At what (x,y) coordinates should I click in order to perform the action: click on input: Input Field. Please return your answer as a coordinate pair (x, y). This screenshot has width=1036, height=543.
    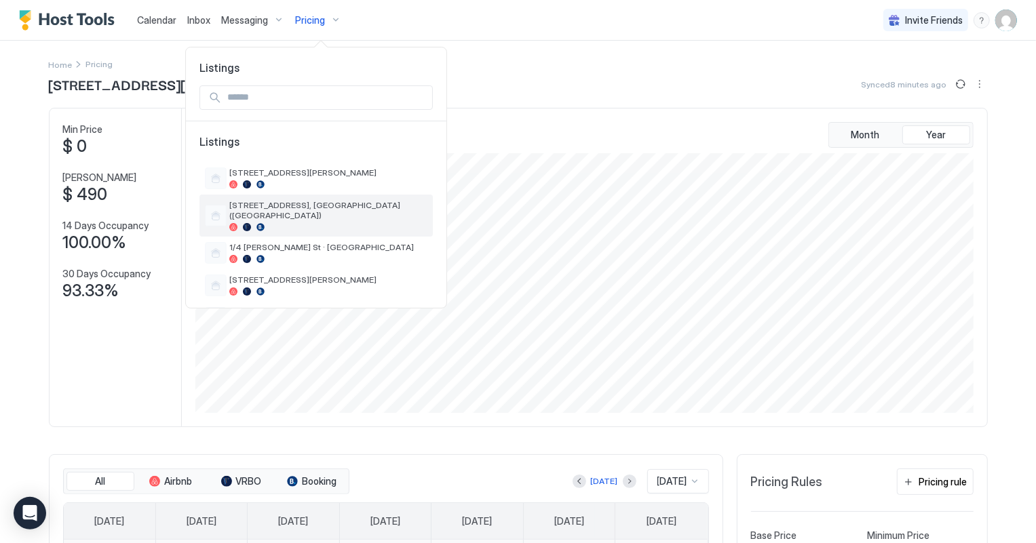
    Looking at the image, I should click on (327, 98).